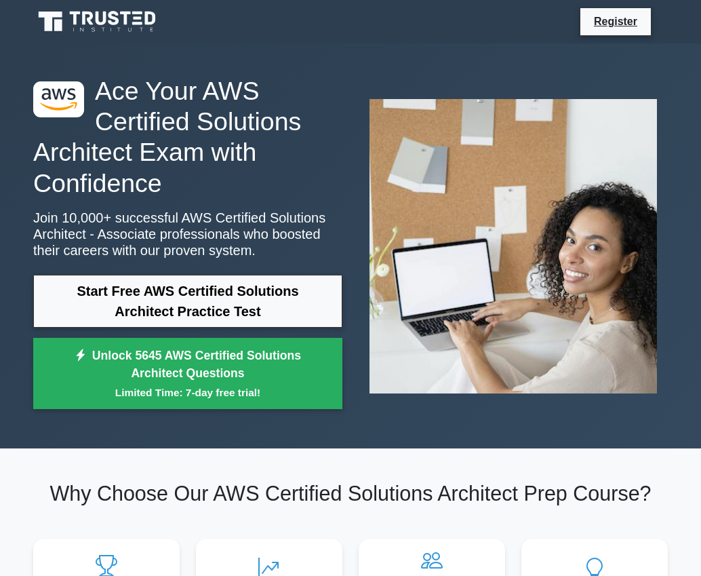 This screenshot has height=576, width=701. What do you see at coordinates (188, 392) in the screenshot?
I see `small: Limited Time: 7-day free trial!` at bounding box center [188, 392].